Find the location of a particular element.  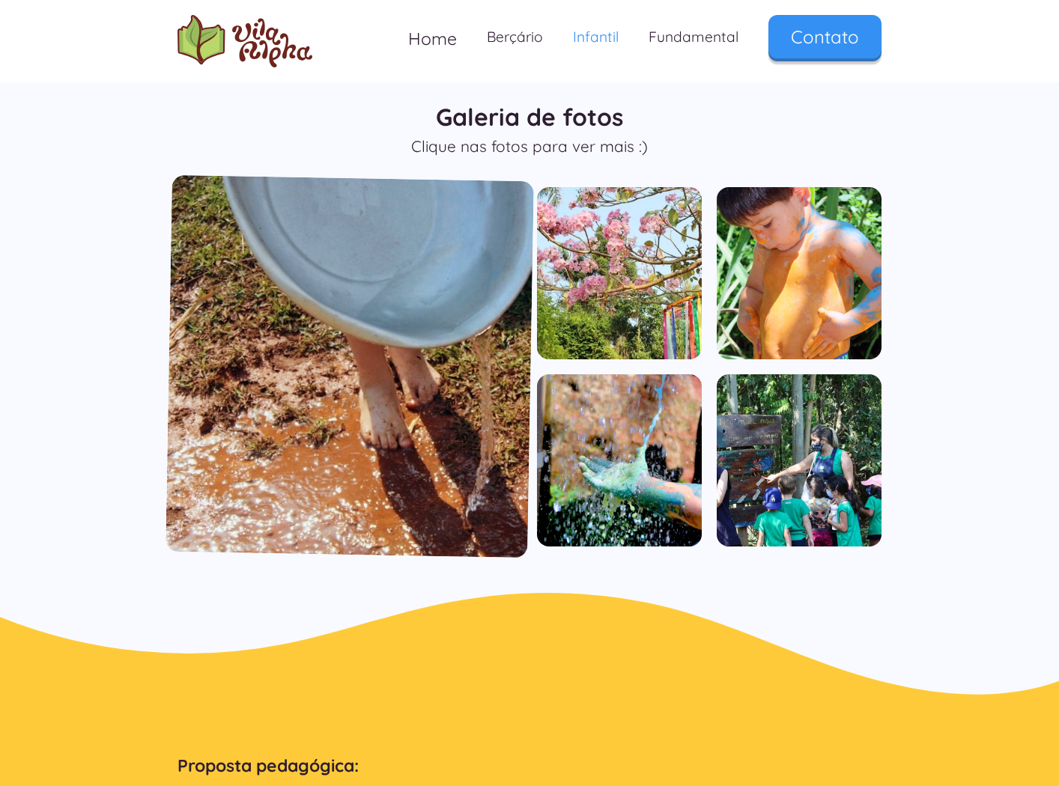

img: logo Escola Vila Alpha is located at coordinates (245, 41).